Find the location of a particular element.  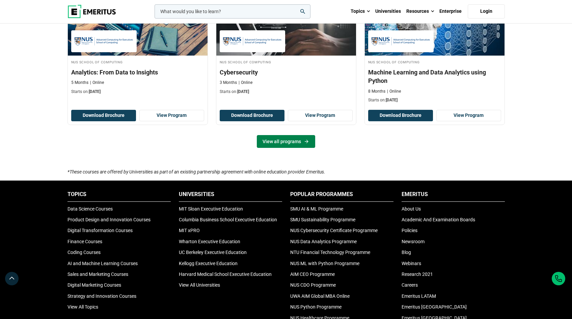

a: View All Topics is located at coordinates (83, 307).